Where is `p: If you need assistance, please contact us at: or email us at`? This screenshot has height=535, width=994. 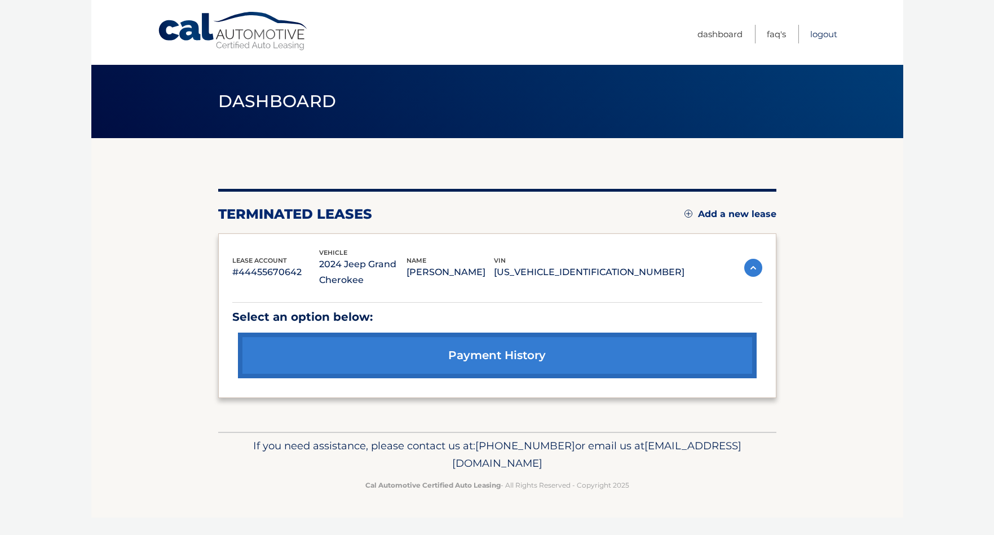
p: If you need assistance, please contact us at: or email us at is located at coordinates (497, 455).